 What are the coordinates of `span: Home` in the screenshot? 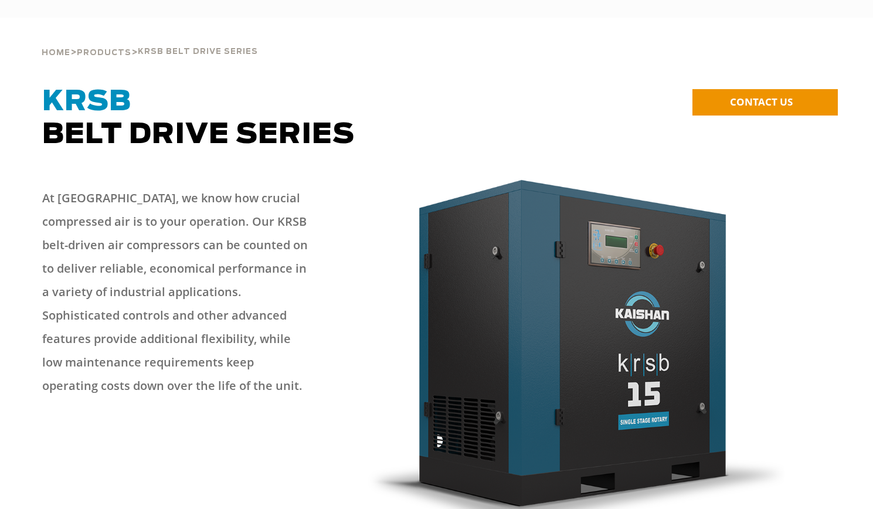 It's located at (56, 53).